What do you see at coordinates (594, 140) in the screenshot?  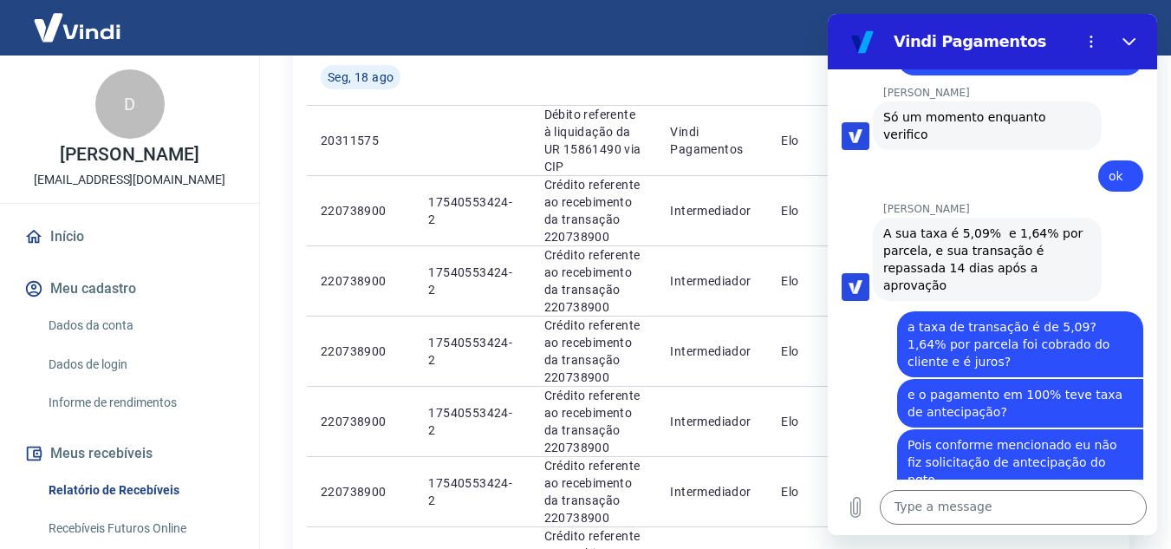 I see `p: Débito referente à liquidação da UR 15861490 via CIP` at bounding box center [594, 140].